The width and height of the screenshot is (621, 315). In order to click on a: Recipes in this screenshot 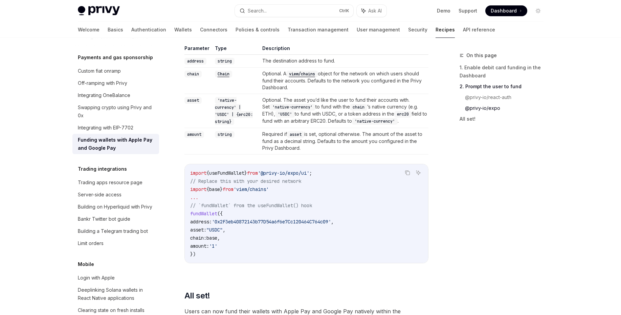, I will do `click(445, 30)`.